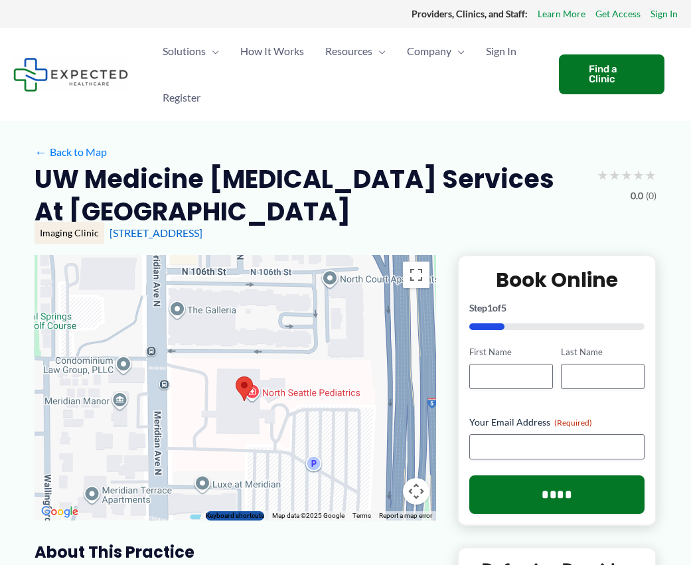  Describe the element at coordinates (190, 51) in the screenshot. I see `a: SolutionsMenu Toggle` at that location.